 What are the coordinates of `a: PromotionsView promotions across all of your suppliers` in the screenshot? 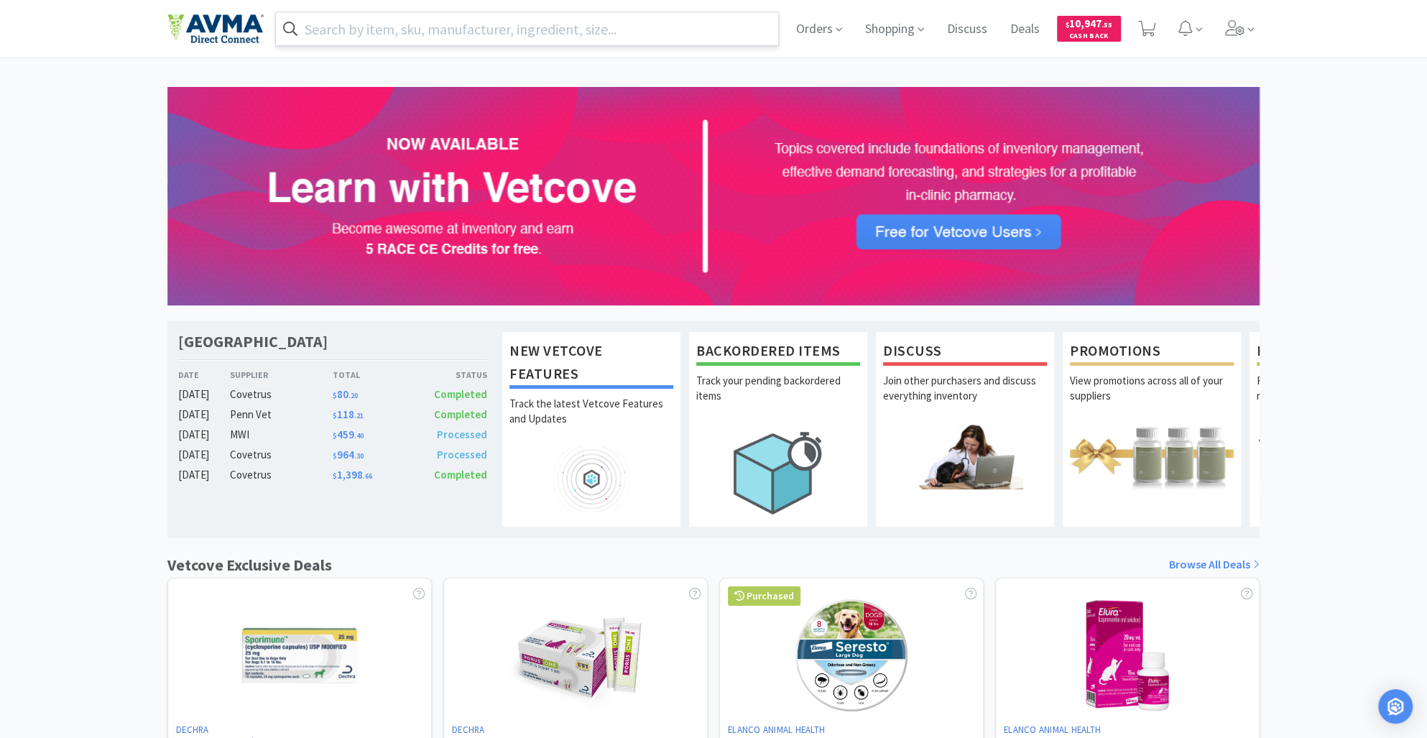 It's located at (1152, 429).